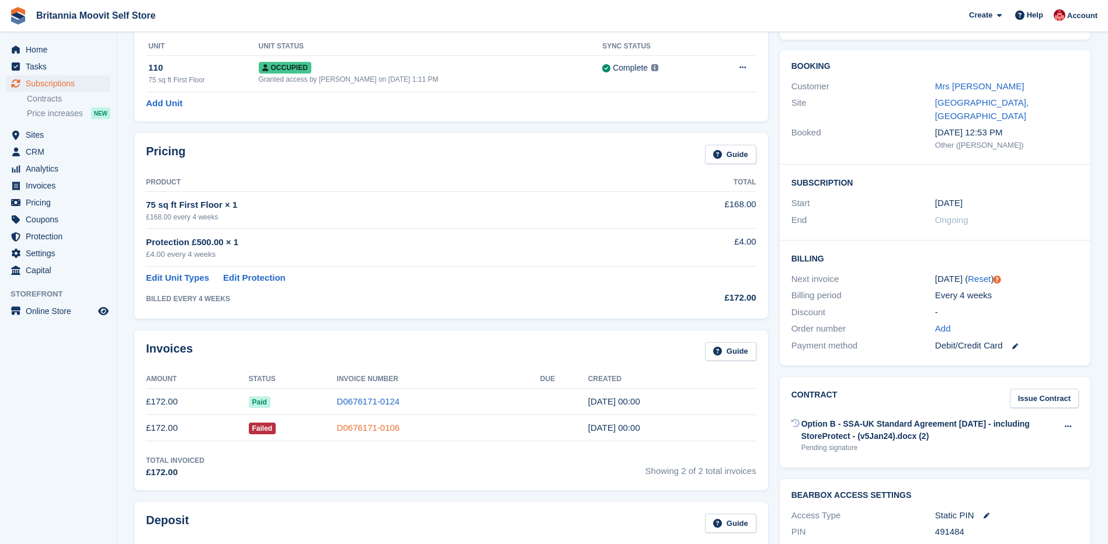 This screenshot has height=544, width=1108. I want to click on div: 75 sq ft First Floor × 1, so click(394, 205).